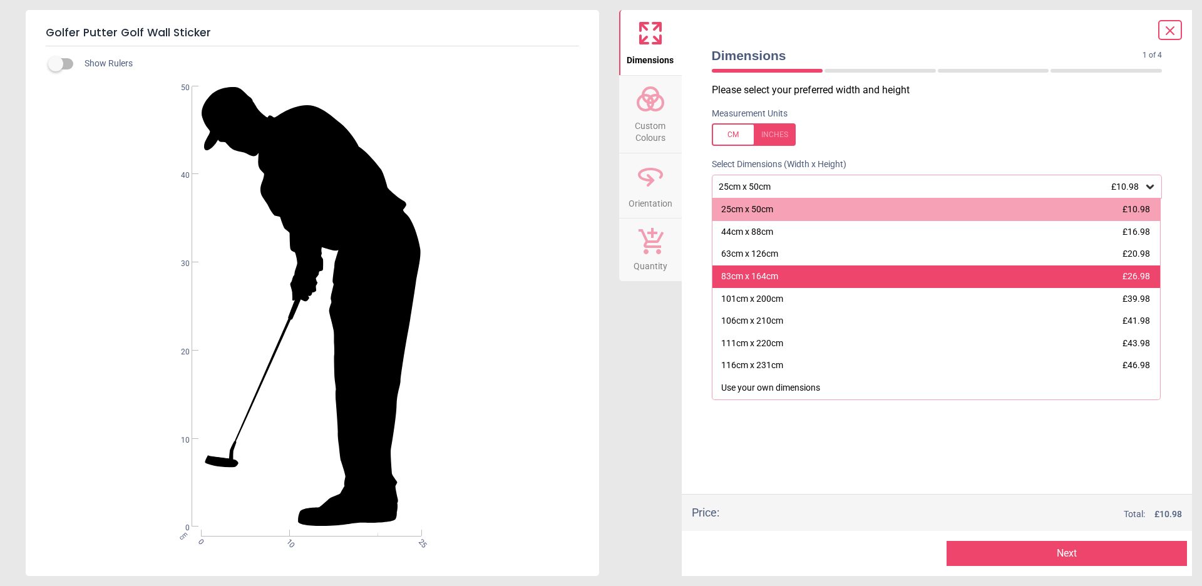 The image size is (1202, 586). Describe the element at coordinates (1136, 232) in the screenshot. I see `span: £16.98` at that location.